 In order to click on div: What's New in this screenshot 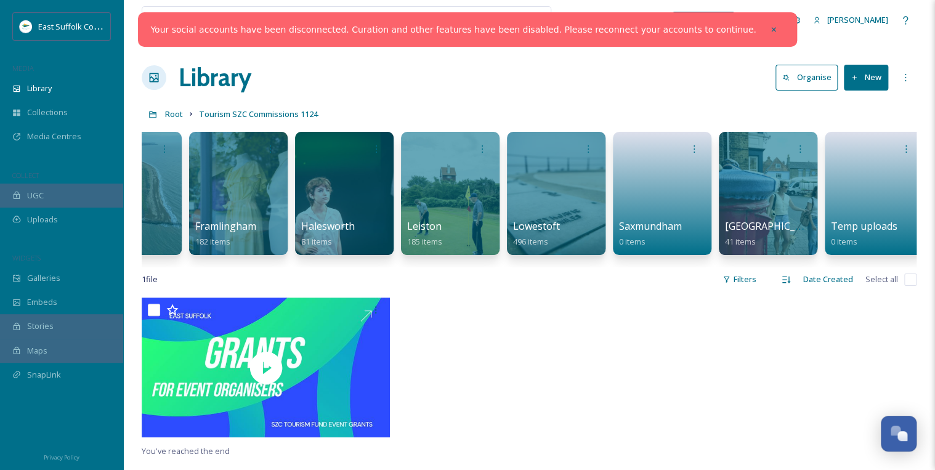, I will do `click(704, 20)`.